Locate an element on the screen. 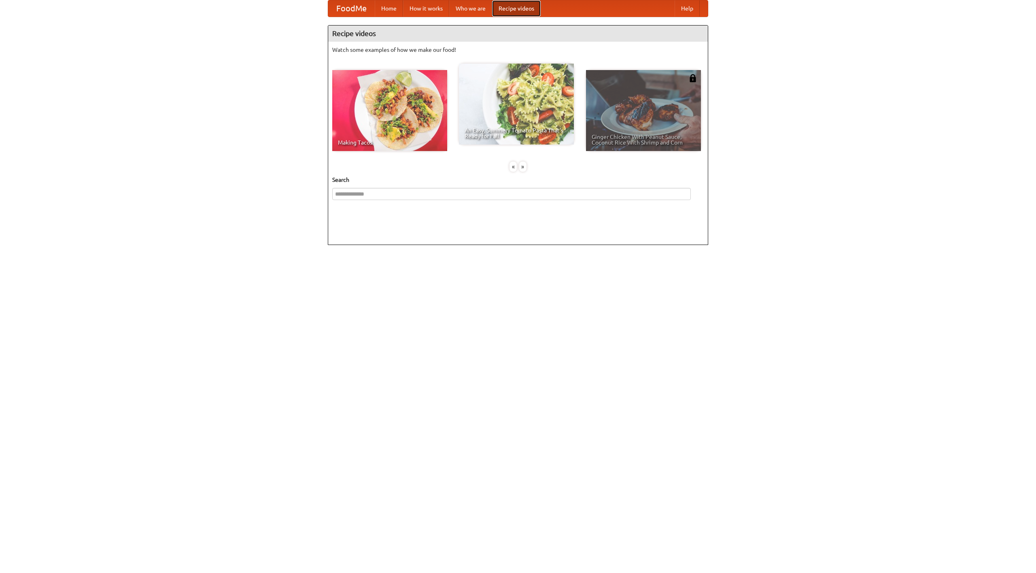  a: Who we are is located at coordinates (471, 8).